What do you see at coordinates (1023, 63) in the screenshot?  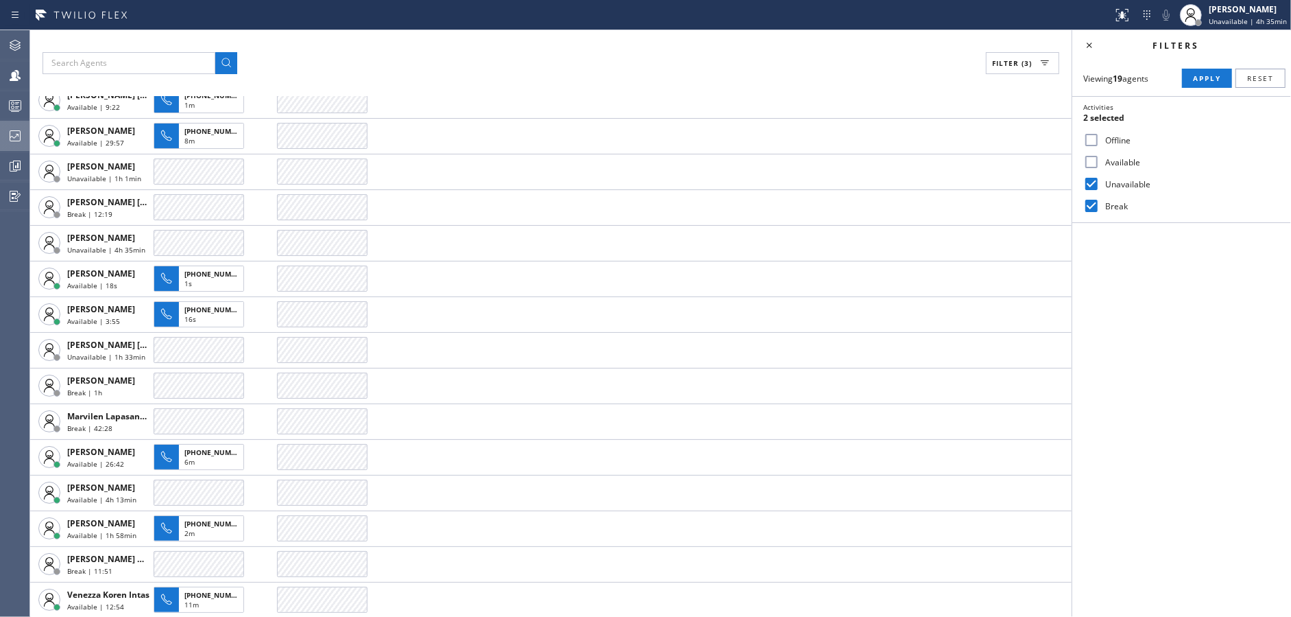 I see `button: Filter (3)` at bounding box center [1023, 63].